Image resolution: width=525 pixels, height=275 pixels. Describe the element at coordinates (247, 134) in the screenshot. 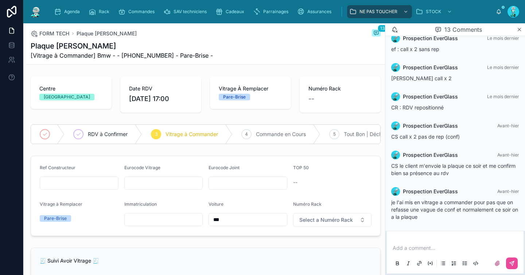

I see `span: 4` at that location.